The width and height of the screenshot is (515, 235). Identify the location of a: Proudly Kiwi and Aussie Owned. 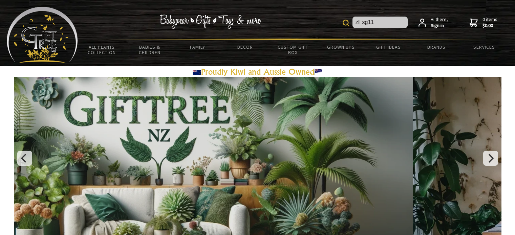
(257, 72).